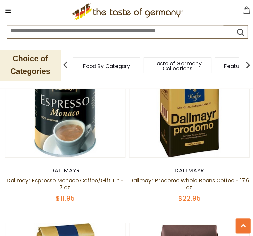  Describe the element at coordinates (65, 65) in the screenshot. I see `img: previous arrow` at that location.